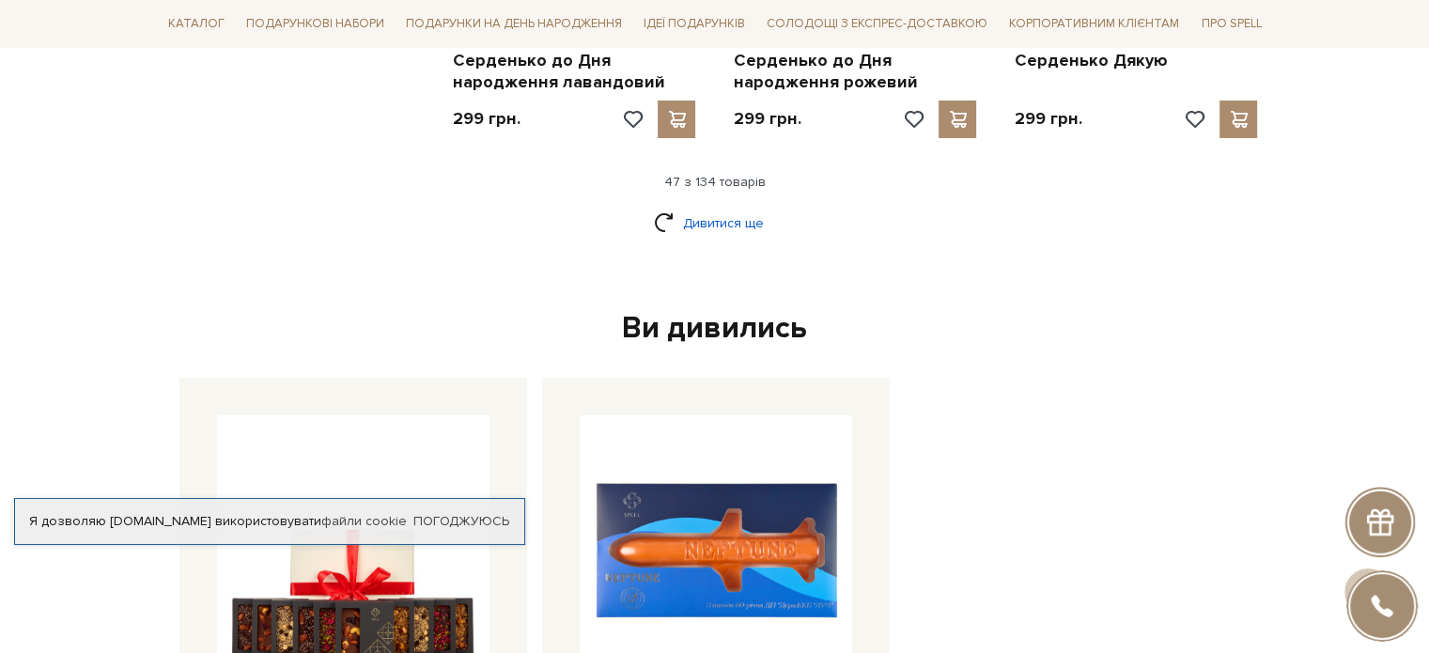  I want to click on div: Ви дивились, so click(715, 329).